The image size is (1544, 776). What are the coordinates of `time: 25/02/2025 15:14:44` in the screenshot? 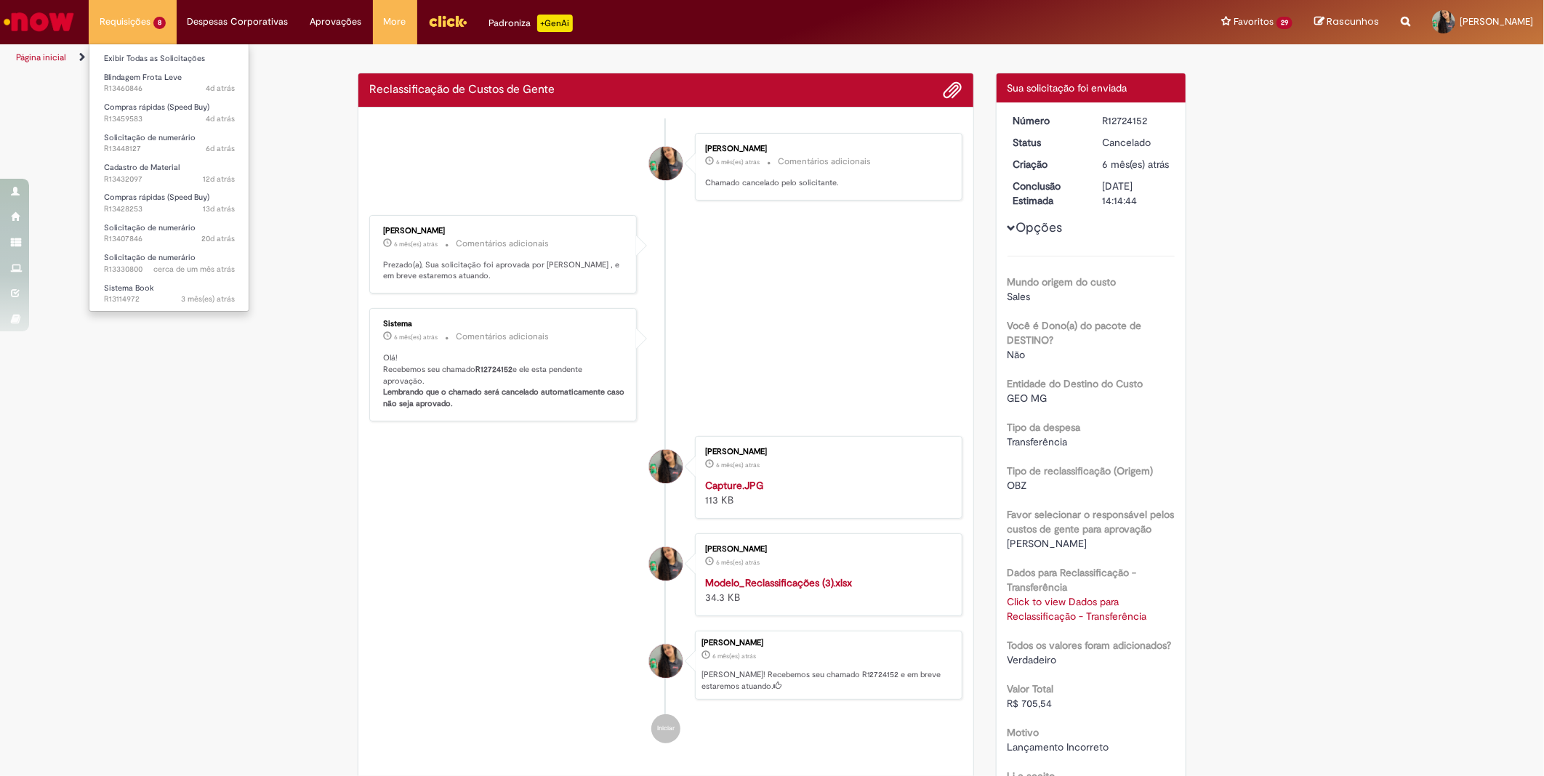 It's located at (416, 244).